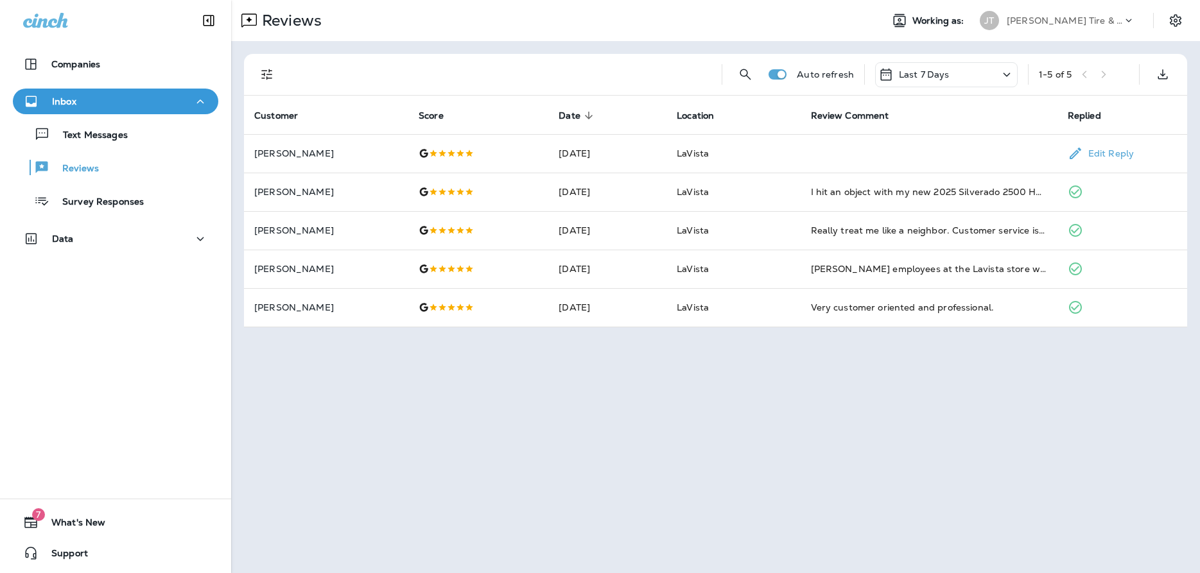 The height and width of the screenshot is (573, 1200). What do you see at coordinates (64, 101) in the screenshot?
I see `p: Inbox` at bounding box center [64, 101].